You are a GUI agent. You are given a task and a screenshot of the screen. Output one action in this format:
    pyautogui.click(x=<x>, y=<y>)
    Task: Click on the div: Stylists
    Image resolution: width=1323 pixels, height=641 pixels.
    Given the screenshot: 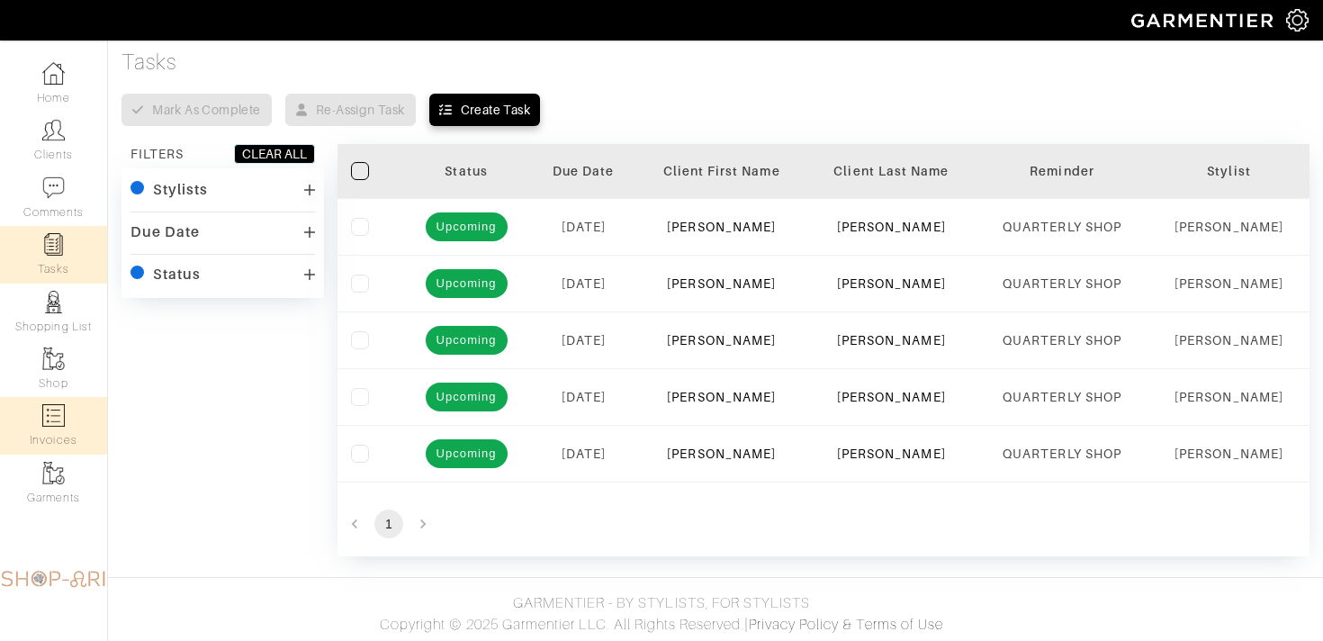 What is the action you would take?
    pyautogui.click(x=180, y=190)
    